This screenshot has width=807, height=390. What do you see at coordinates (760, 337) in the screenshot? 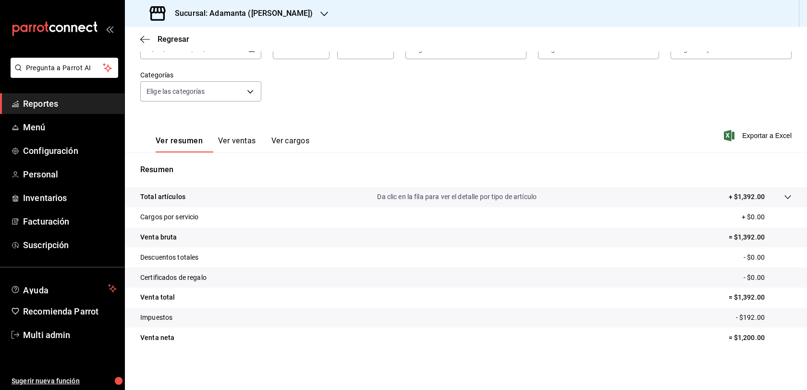
I see `p: = $1,200.00` at bounding box center [760, 337].